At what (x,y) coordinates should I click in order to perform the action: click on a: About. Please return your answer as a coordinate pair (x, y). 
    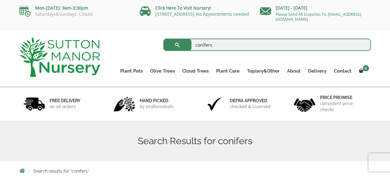
    Looking at the image, I should click on (294, 71).